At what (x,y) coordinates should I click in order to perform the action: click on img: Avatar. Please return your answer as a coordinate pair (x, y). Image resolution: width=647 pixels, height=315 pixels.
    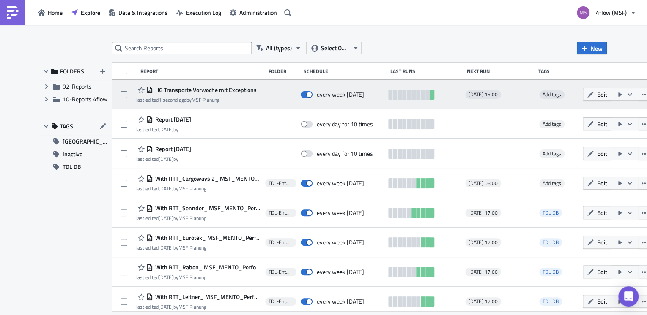
    Looking at the image, I should click on (583, 13).